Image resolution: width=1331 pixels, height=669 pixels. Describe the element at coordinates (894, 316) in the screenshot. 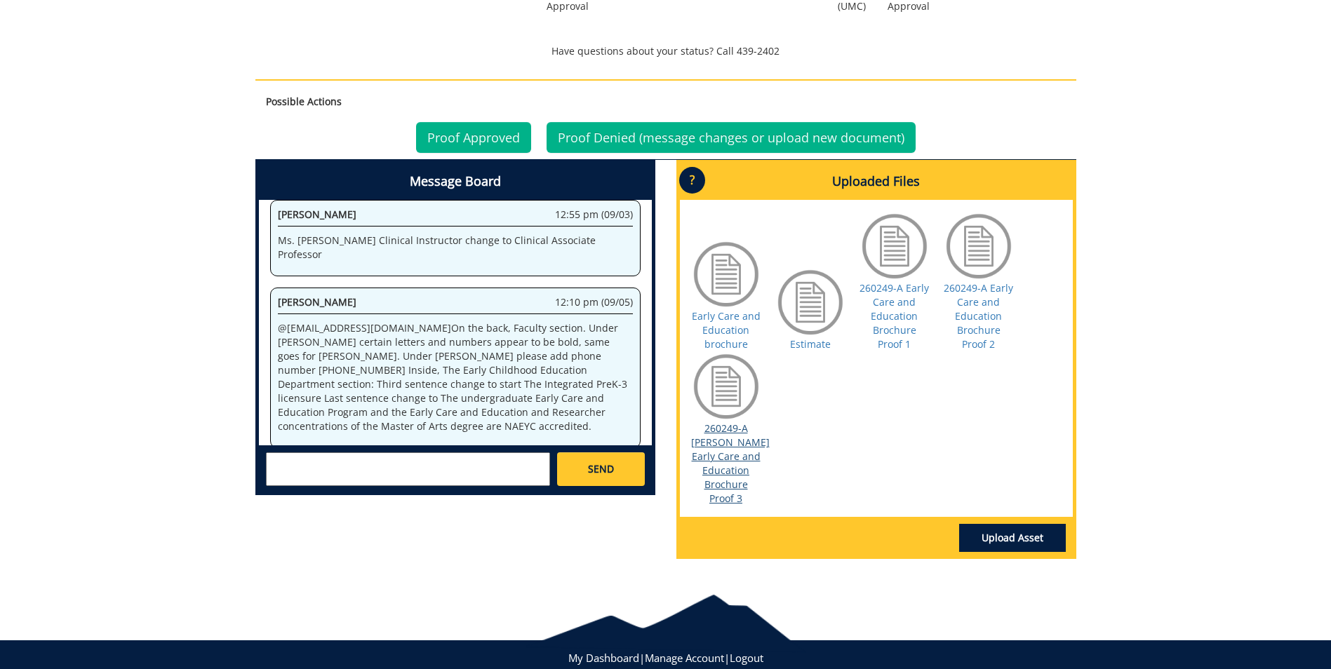

I see `a: 260249-A Early Care and Education Brochure Proof 1` at that location.